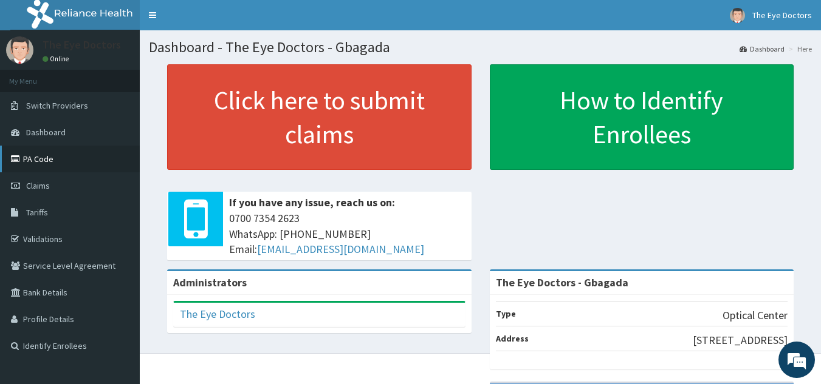 The height and width of the screenshot is (384, 821). I want to click on b: Type, so click(505, 314).